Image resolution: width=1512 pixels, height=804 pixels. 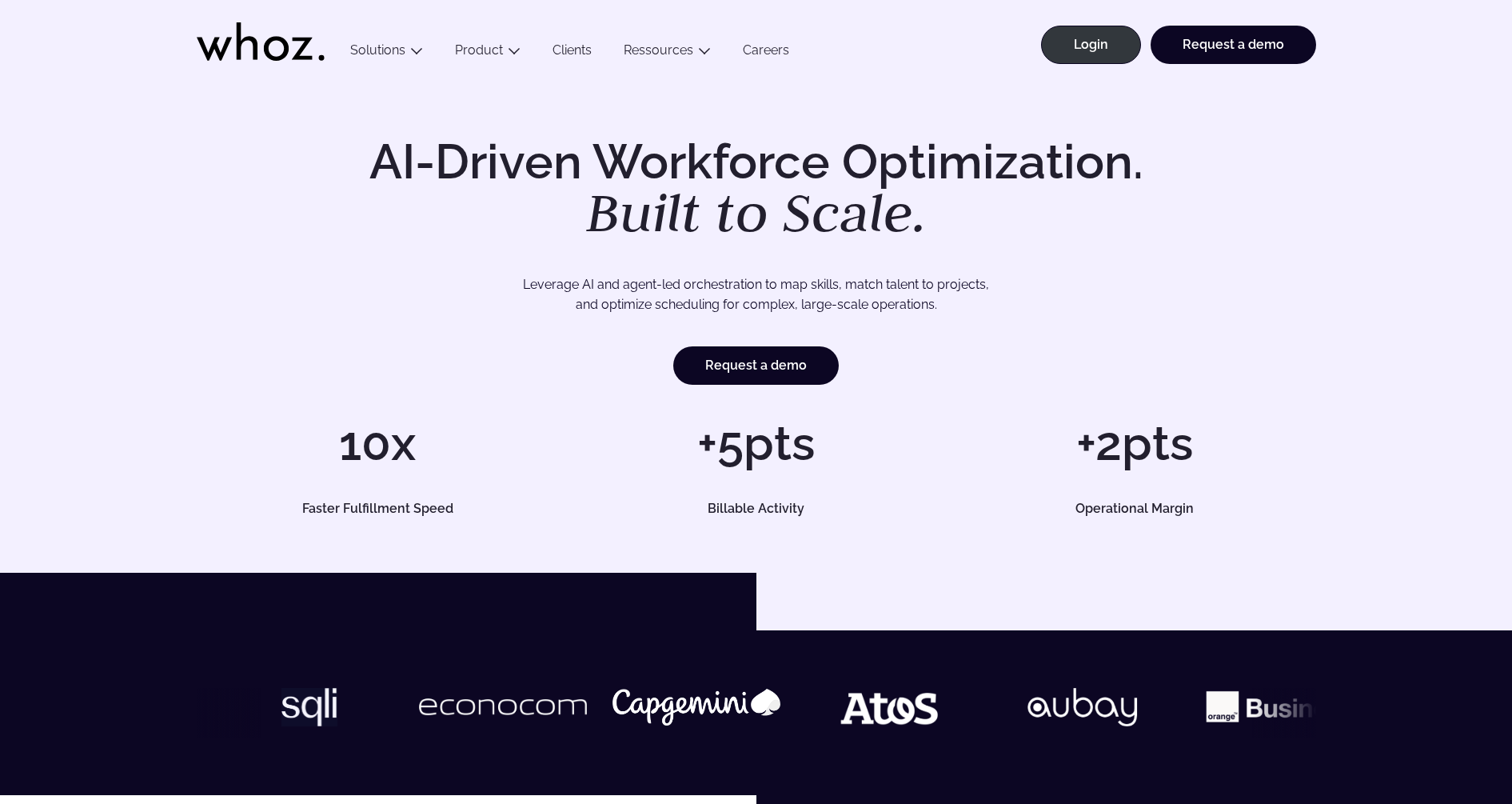 What do you see at coordinates (377, 509) in the screenshot?
I see `h5: Faster Fulfillment Speed` at bounding box center [377, 509].